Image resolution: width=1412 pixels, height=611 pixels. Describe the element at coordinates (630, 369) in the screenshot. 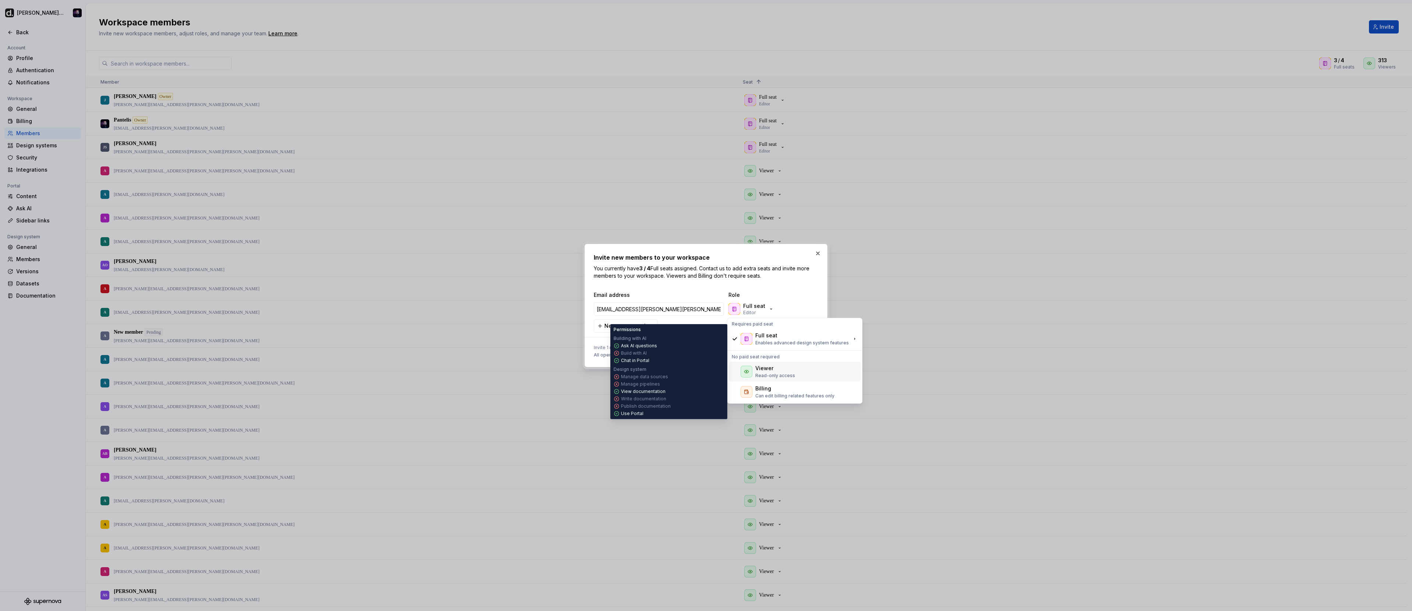

I see `p: Design system` at that location.